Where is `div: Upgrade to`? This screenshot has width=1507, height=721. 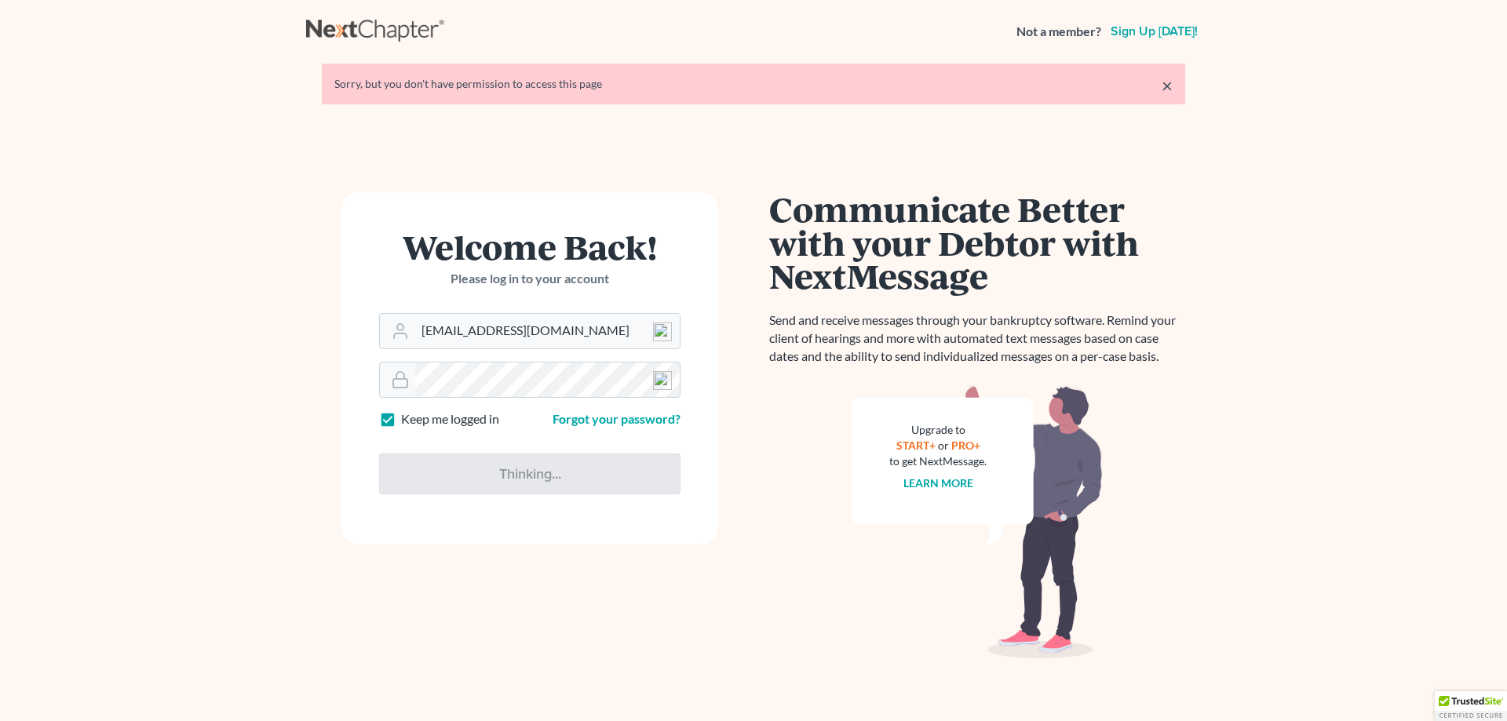 div: Upgrade to is located at coordinates (938, 430).